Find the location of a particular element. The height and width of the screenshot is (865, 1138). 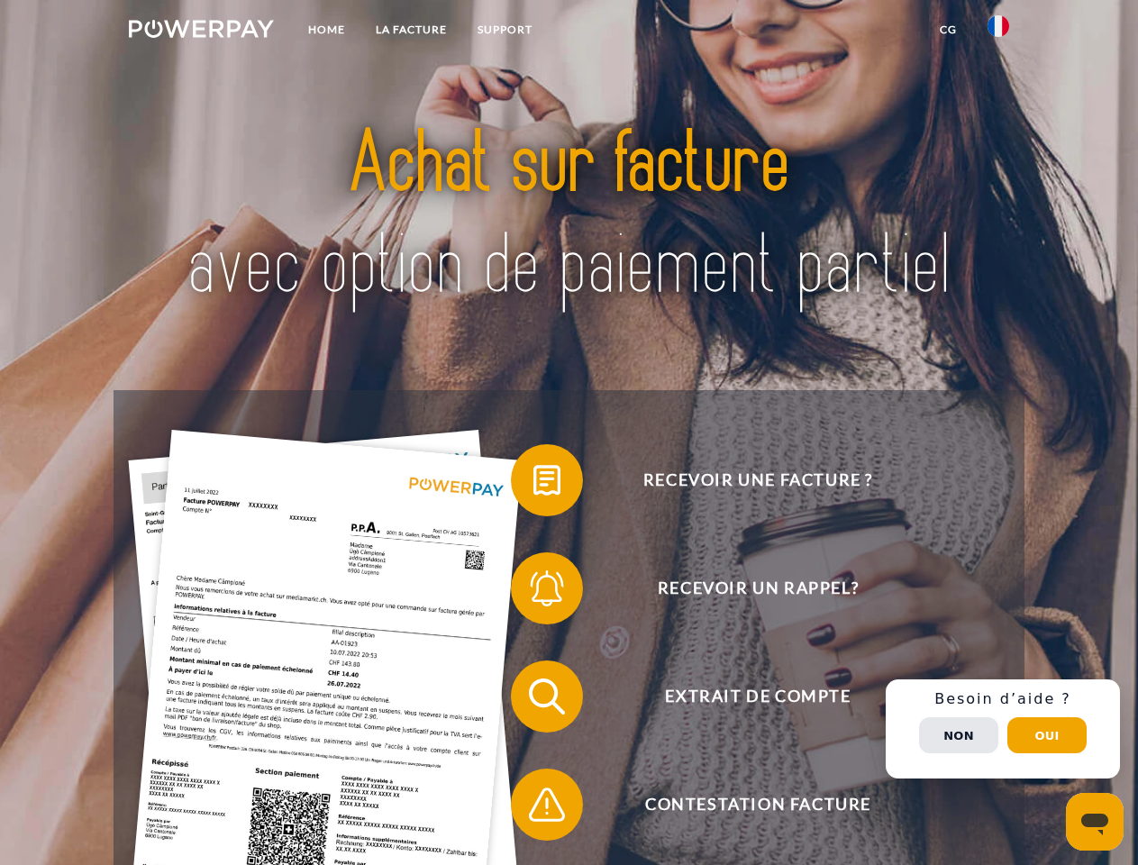

button: Oui is located at coordinates (1047, 735).